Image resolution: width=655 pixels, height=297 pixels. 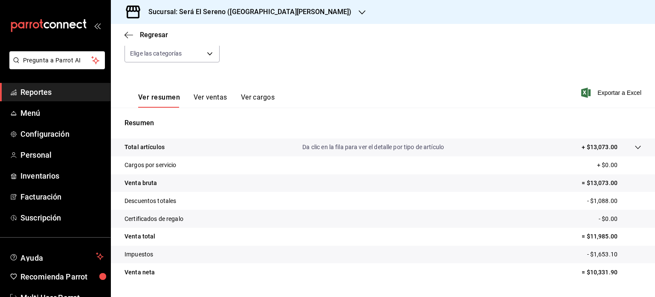 What do you see at coordinates (146, 35) in the screenshot?
I see `button: Regresar` at bounding box center [146, 35].